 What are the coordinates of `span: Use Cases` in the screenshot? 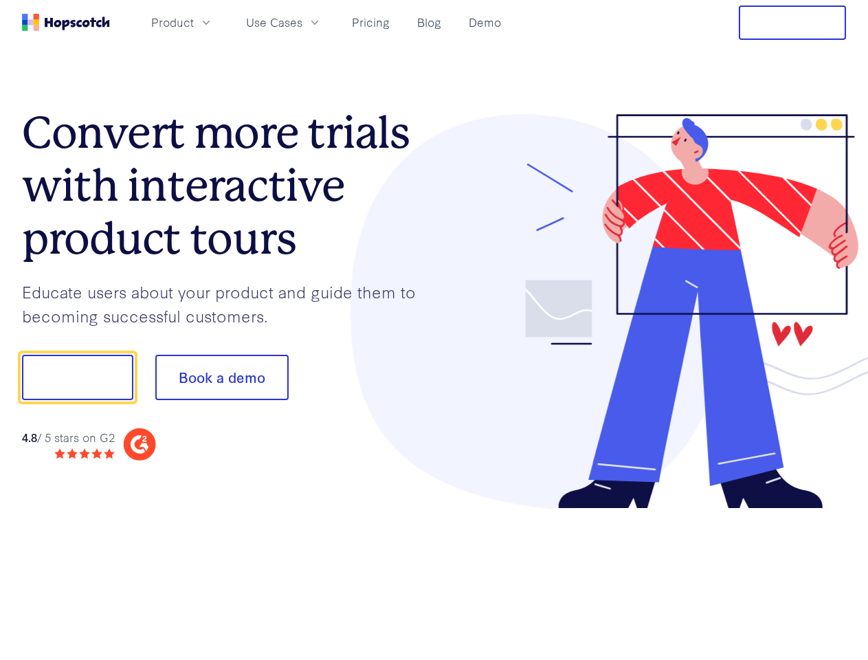 It's located at (274, 22).